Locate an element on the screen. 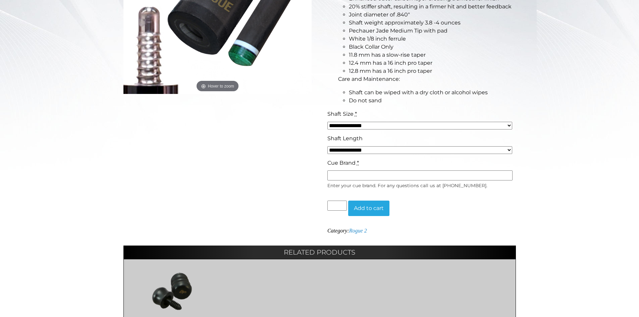 The image size is (639, 317). span: 12.8 mm has a 16 inch pro taper is located at coordinates (391, 71).